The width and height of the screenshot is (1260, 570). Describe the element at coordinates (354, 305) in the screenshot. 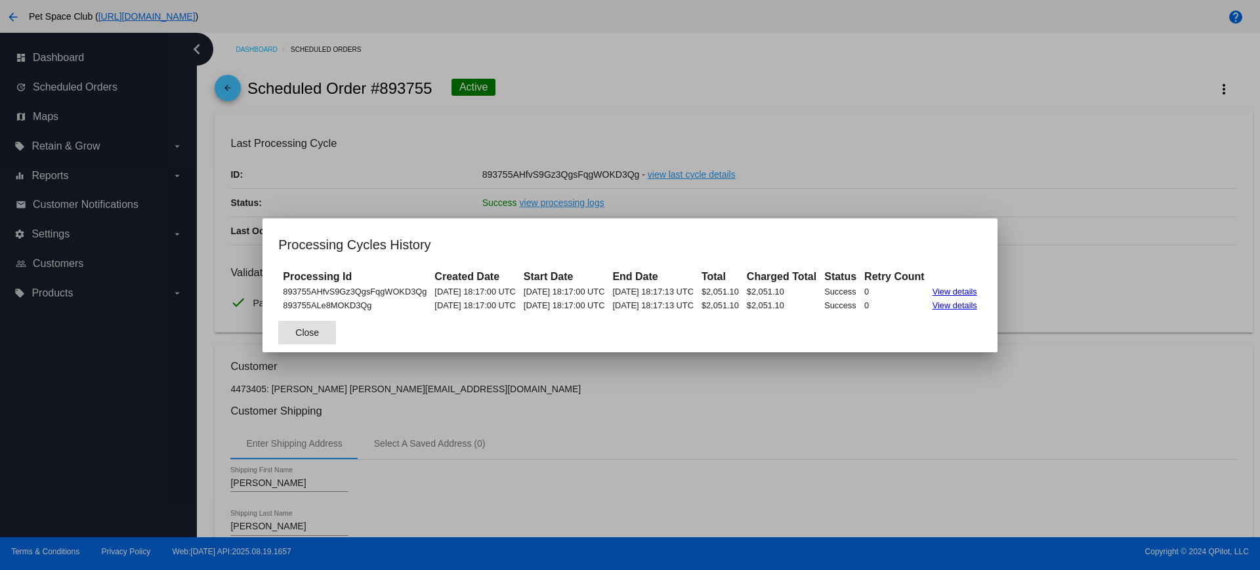

I see `td: 893755ALe8MOKD3Qg` at that location.